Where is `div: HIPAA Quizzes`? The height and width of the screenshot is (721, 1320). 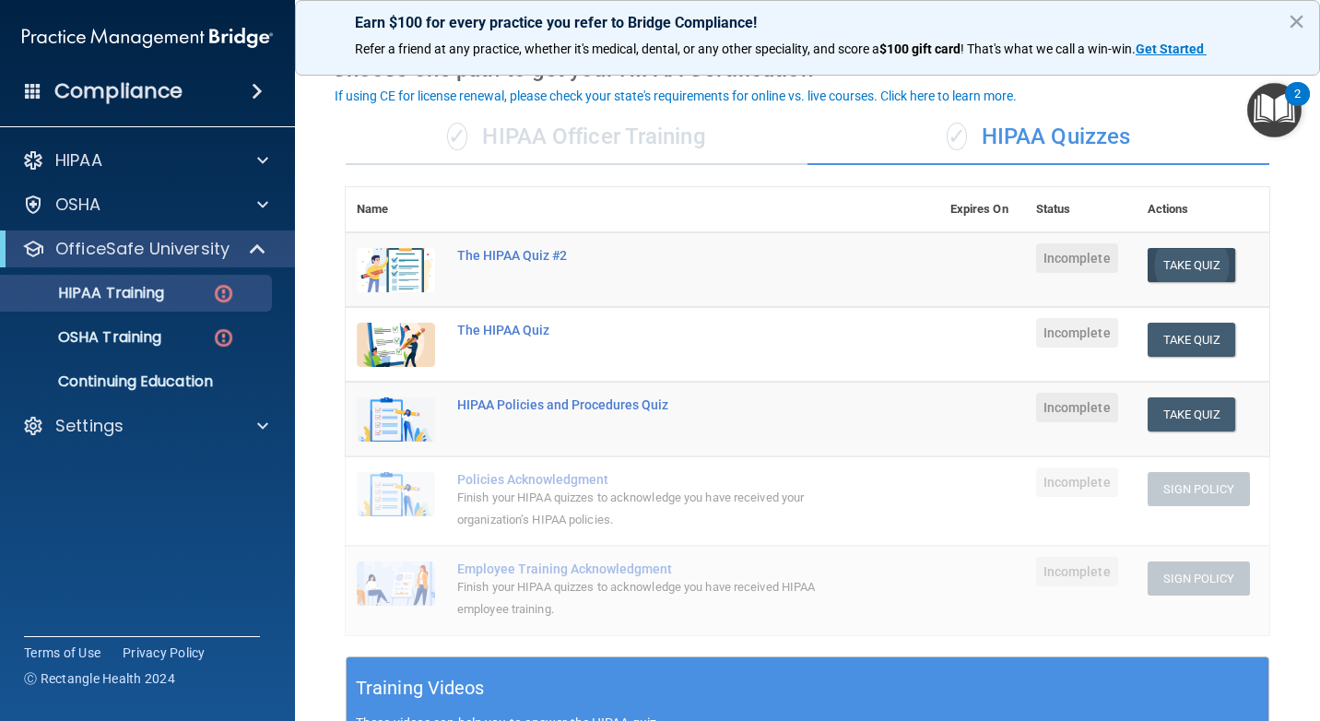 div: HIPAA Quizzes is located at coordinates (1038, 137).